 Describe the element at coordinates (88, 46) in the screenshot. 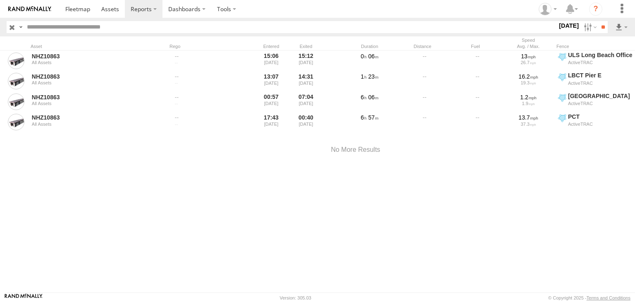

I see `div: Asset` at that location.